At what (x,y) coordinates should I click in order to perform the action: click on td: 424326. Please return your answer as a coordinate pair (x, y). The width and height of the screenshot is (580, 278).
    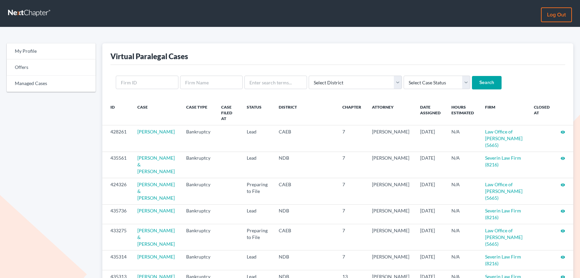
    Looking at the image, I should click on (117, 192).